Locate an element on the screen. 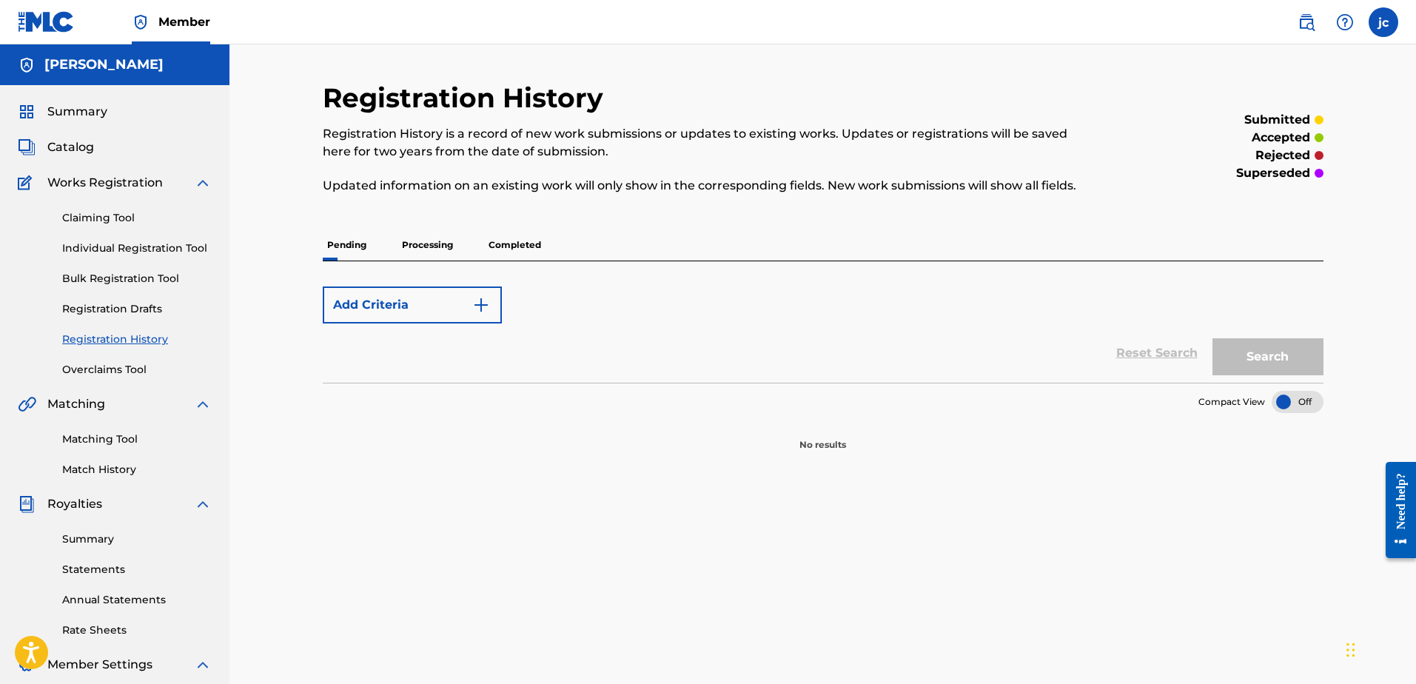  a: SummarySummary is located at coordinates (62, 112).